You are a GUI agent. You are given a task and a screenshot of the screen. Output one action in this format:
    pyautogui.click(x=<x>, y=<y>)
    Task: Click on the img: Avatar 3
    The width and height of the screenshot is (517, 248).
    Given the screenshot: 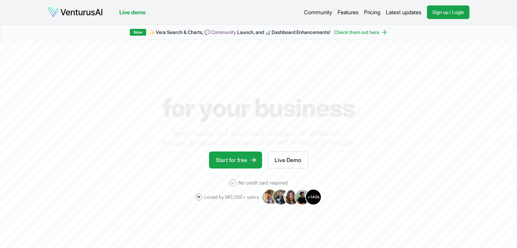 What is the action you would take?
    pyautogui.click(x=292, y=197)
    